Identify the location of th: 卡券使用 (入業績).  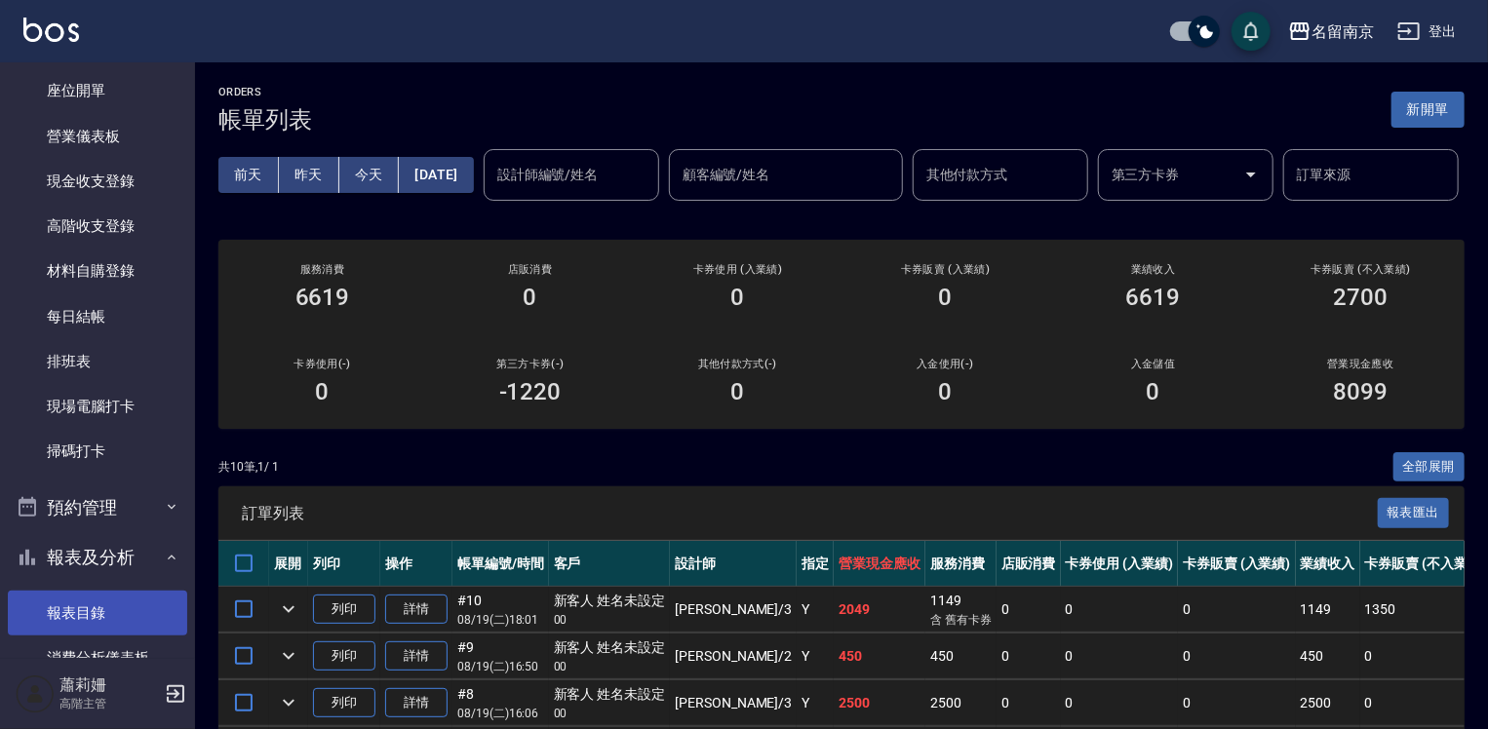
(1119, 564).